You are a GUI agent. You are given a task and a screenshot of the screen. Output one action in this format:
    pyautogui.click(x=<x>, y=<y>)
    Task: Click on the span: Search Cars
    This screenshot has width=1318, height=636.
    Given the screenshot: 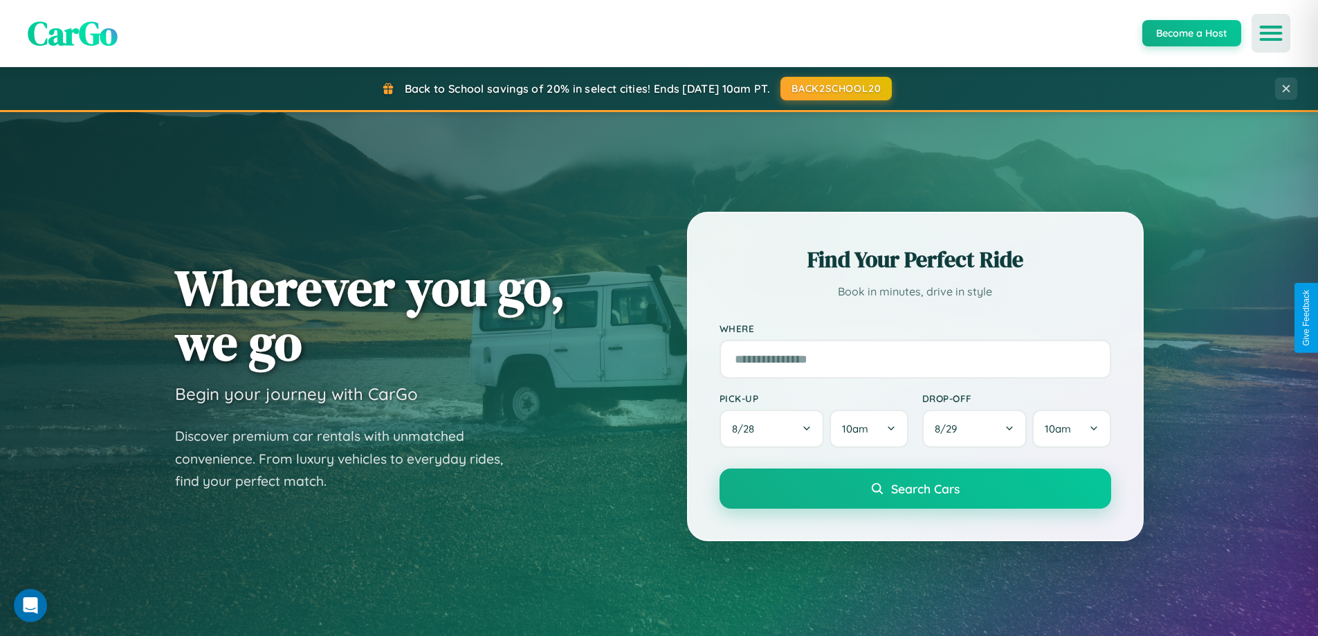 What is the action you would take?
    pyautogui.click(x=925, y=488)
    